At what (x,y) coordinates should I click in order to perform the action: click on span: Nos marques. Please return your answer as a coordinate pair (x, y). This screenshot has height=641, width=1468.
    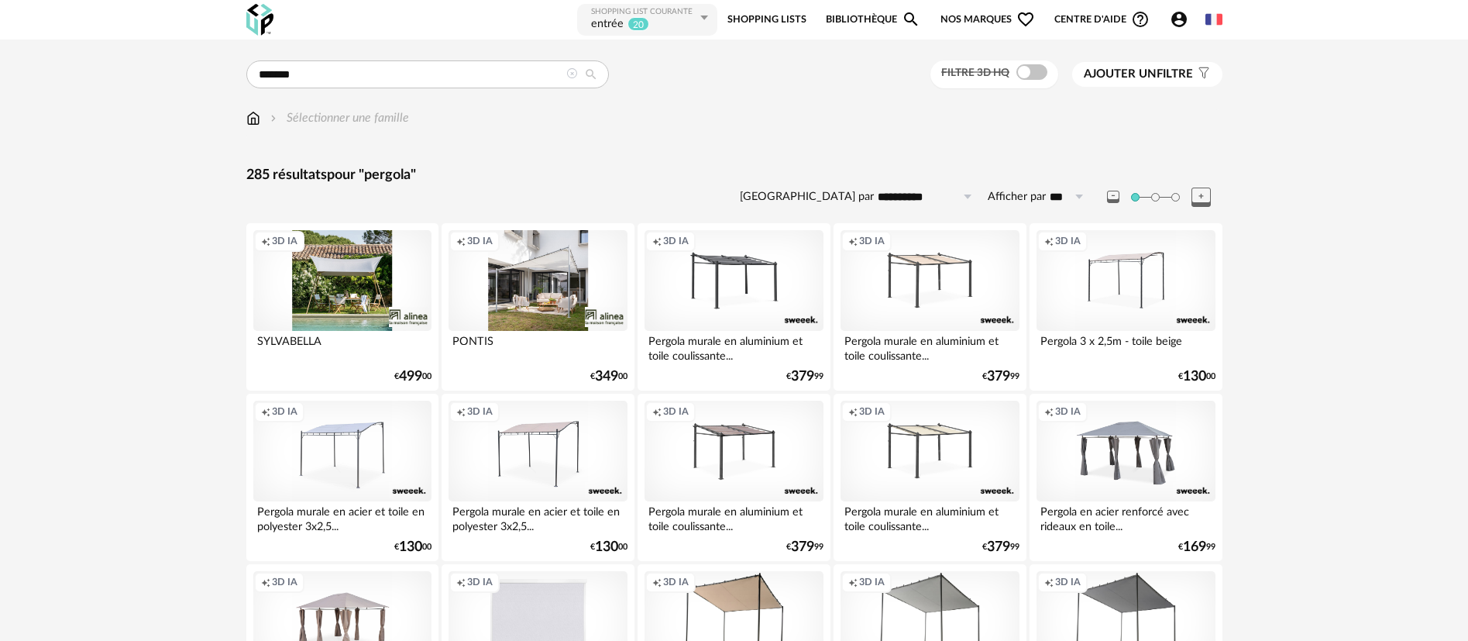
    Looking at the image, I should click on (988, 19).